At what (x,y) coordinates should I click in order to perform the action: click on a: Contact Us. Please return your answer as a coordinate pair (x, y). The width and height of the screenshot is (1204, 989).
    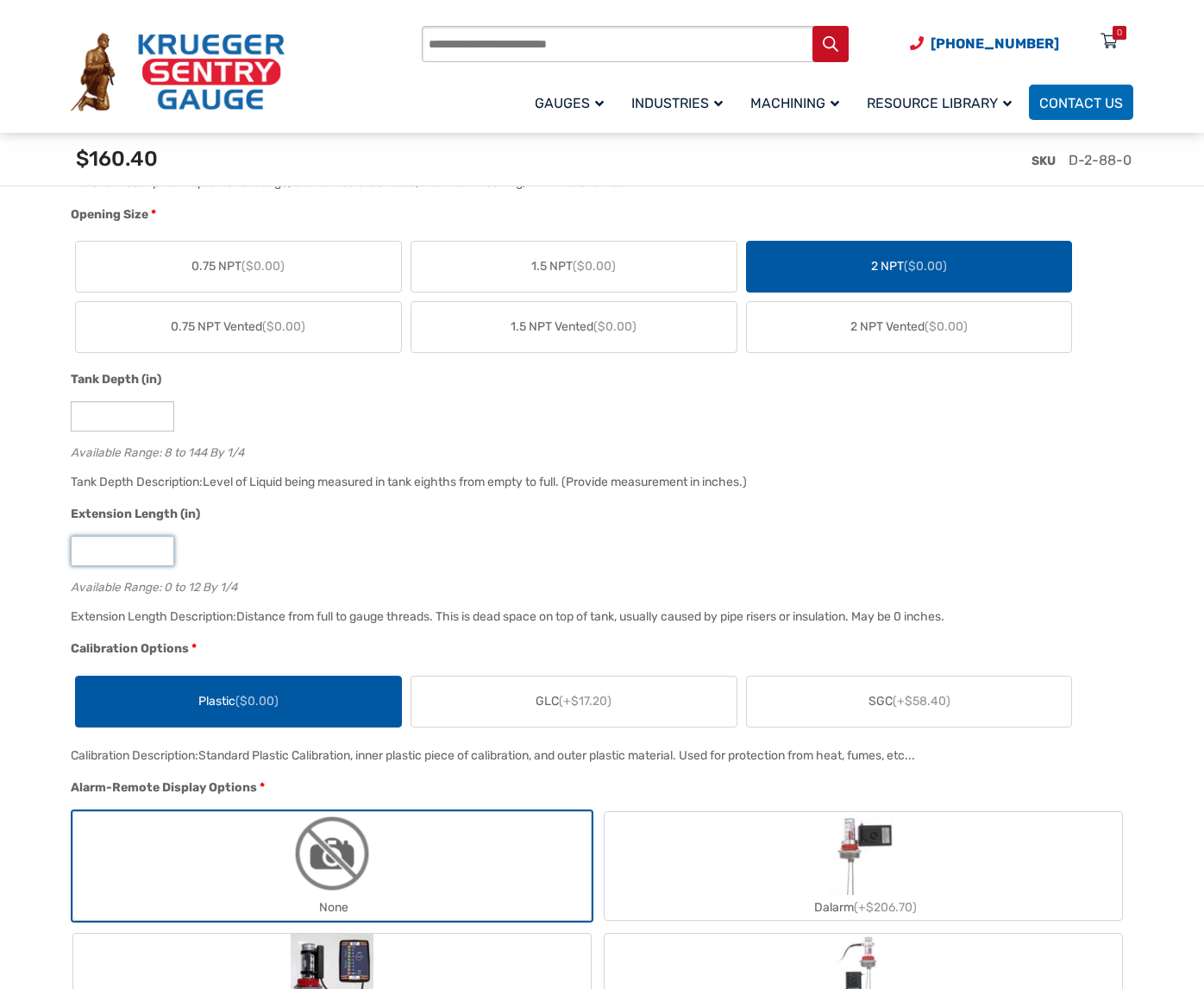
    Looking at the image, I should click on (1081, 101).